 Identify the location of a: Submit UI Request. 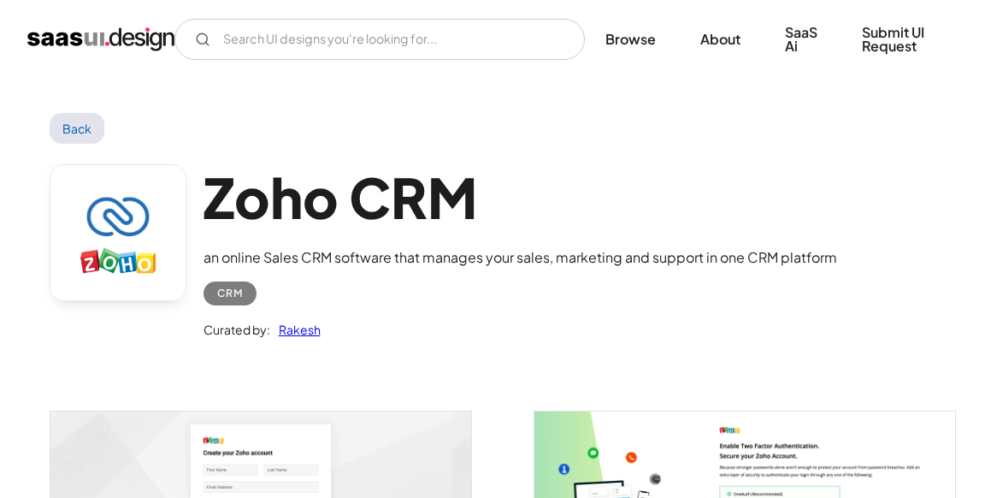
(899, 39).